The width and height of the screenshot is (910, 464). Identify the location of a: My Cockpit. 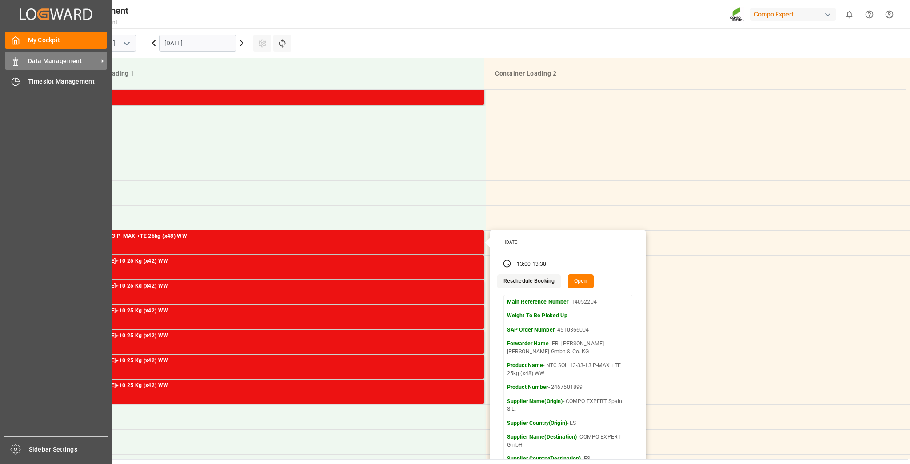
(56, 40).